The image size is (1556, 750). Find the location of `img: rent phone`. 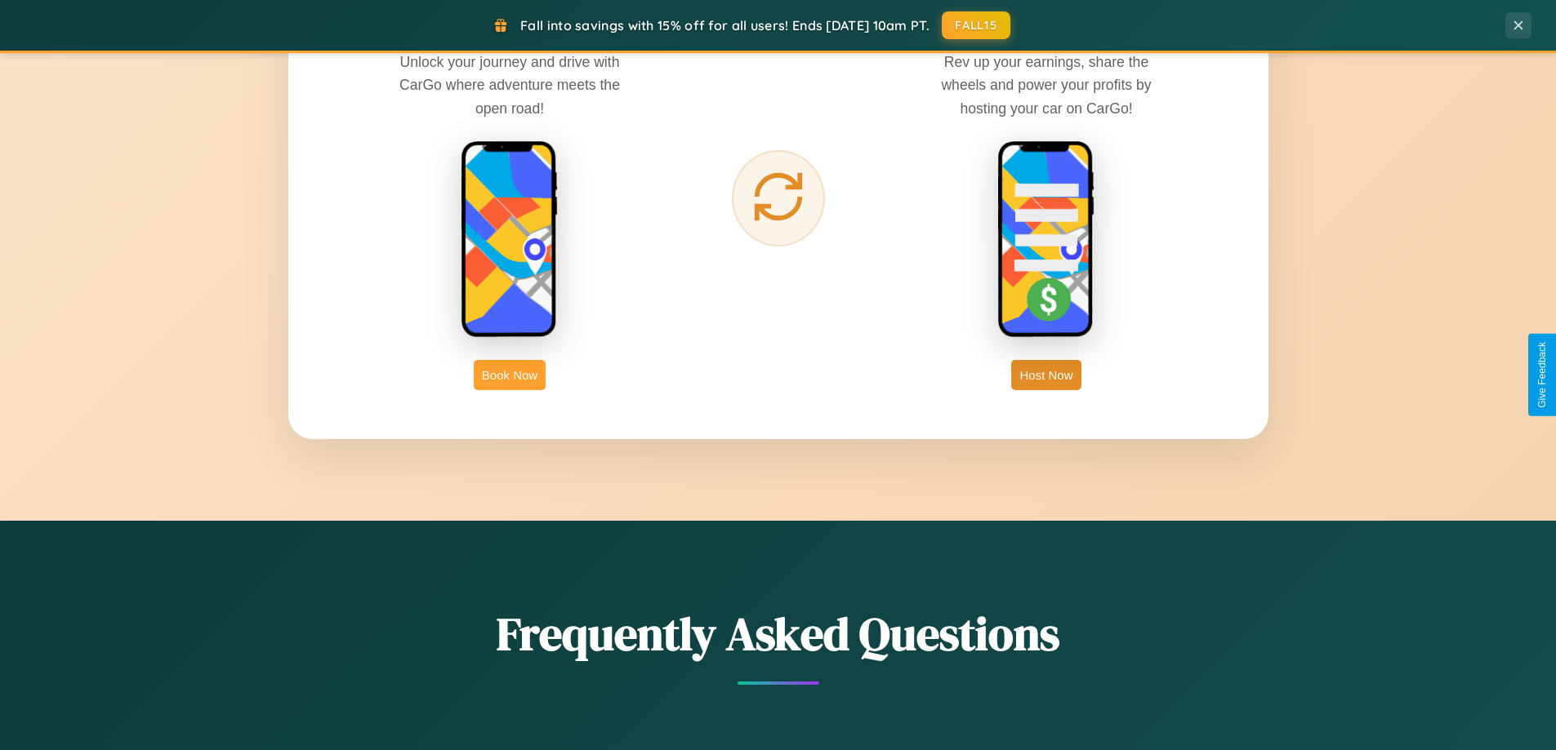

img: rent phone is located at coordinates (510, 240).